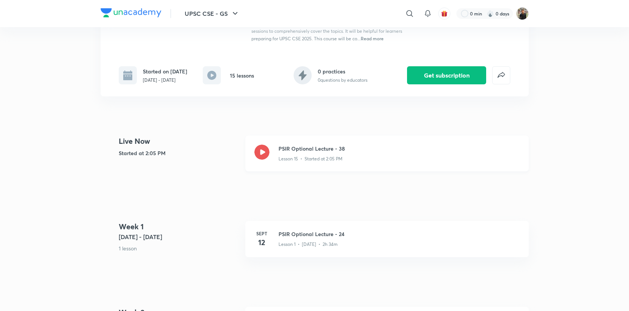  What do you see at coordinates (179, 141) in the screenshot?
I see `h4: Live Now` at bounding box center [179, 141].